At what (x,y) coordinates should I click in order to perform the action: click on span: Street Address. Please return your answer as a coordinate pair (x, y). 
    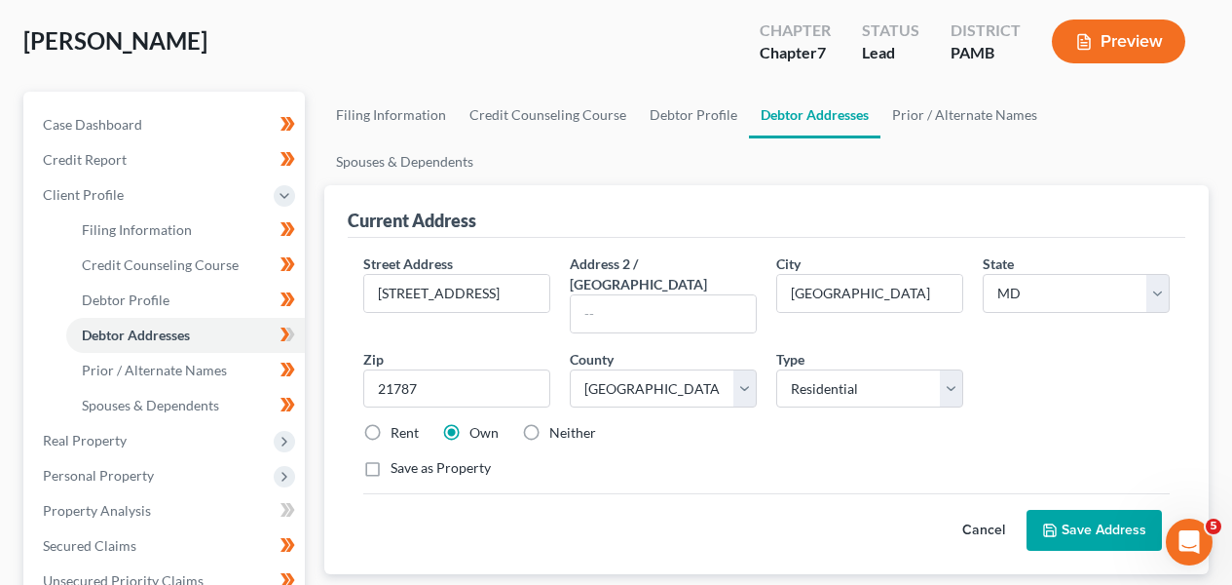
    Looking at the image, I should click on (408, 263).